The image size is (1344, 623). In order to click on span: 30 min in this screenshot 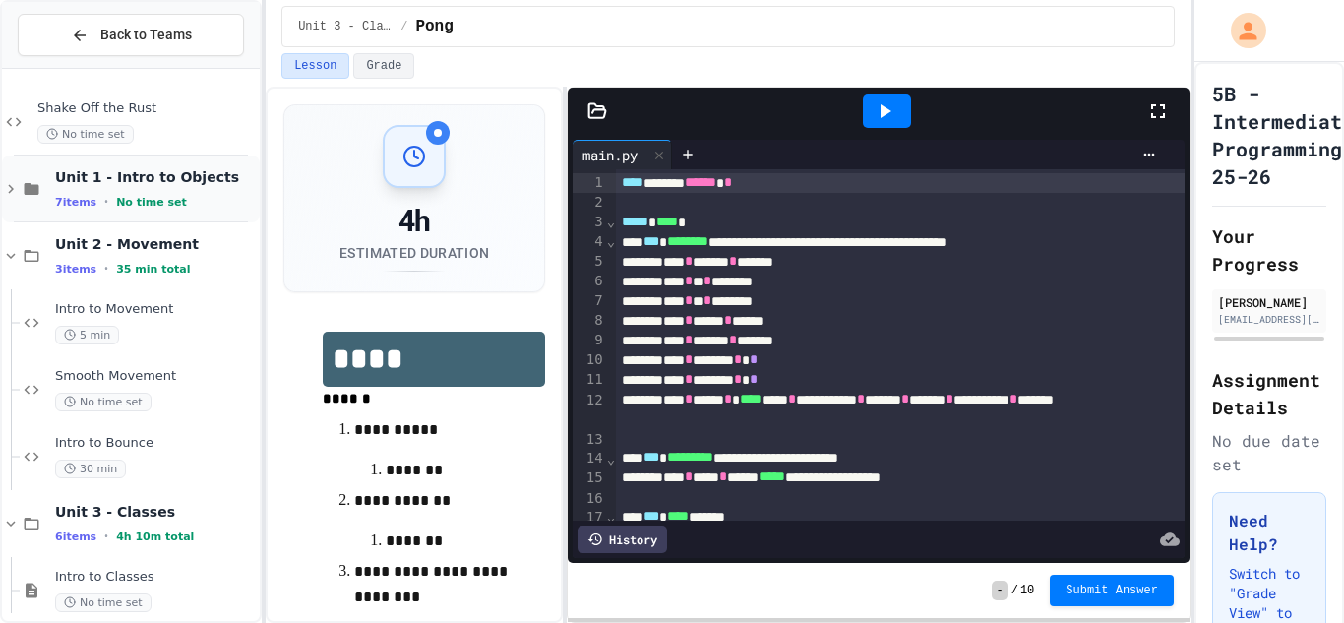, I will do `click(91, 468)`.